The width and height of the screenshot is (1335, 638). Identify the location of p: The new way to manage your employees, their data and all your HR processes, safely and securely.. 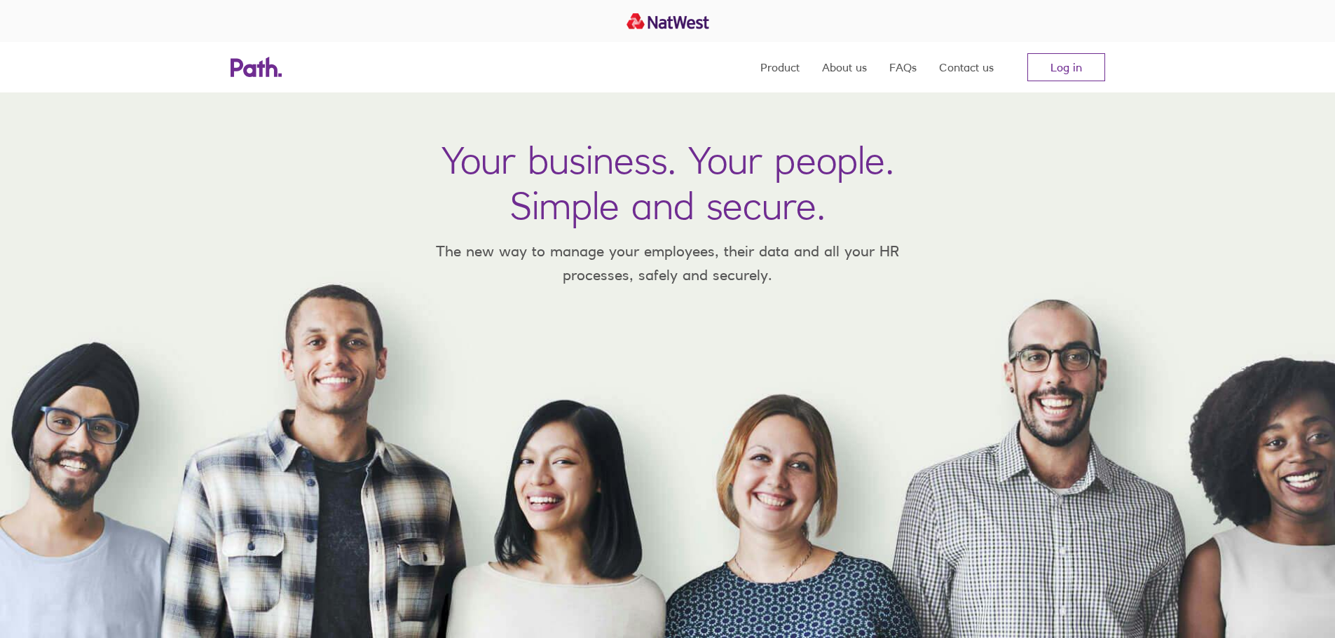
(668, 263).